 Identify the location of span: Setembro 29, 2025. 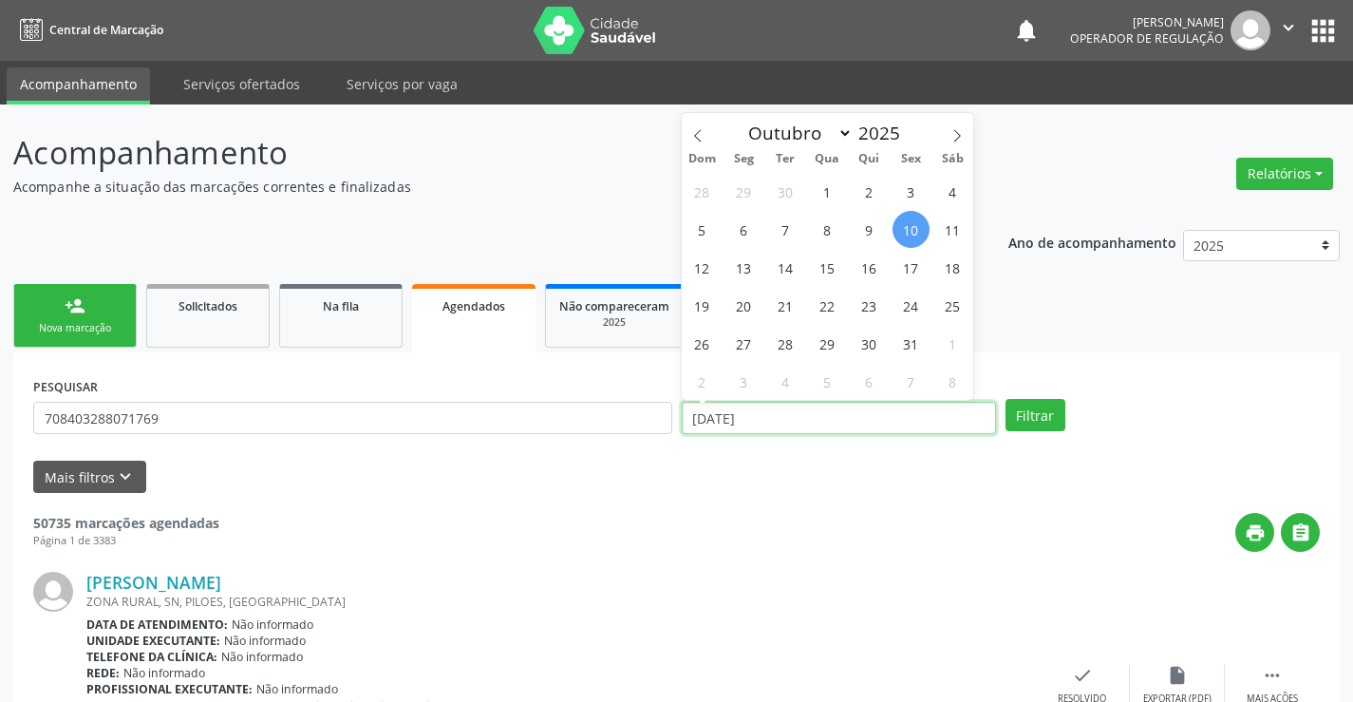
(743, 191).